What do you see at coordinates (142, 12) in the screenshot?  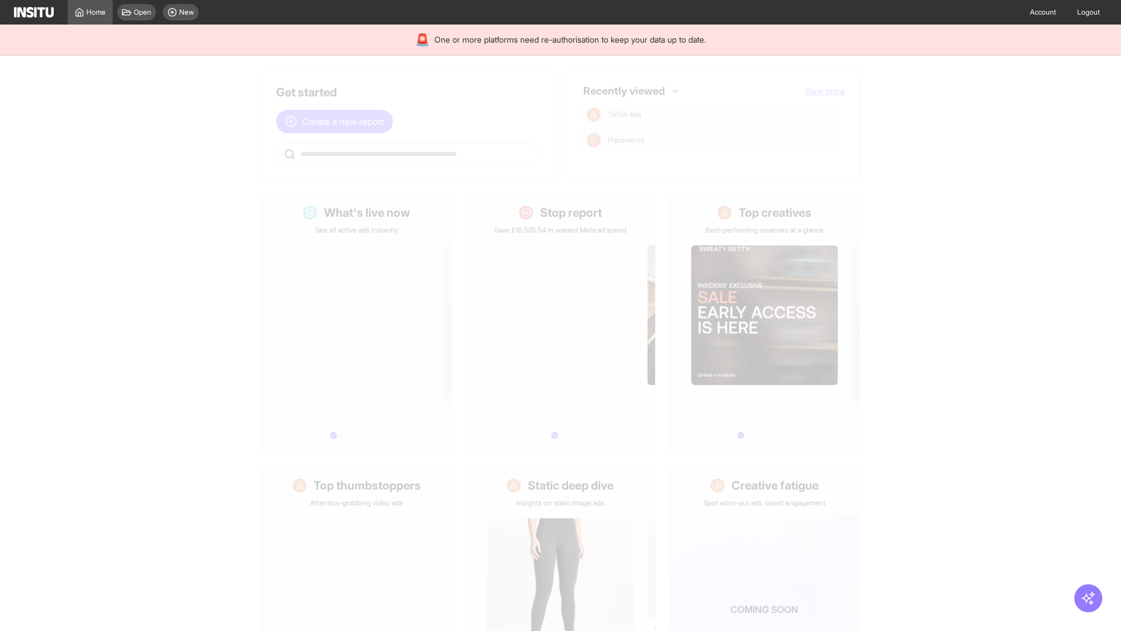 I see `span: Open` at bounding box center [142, 12].